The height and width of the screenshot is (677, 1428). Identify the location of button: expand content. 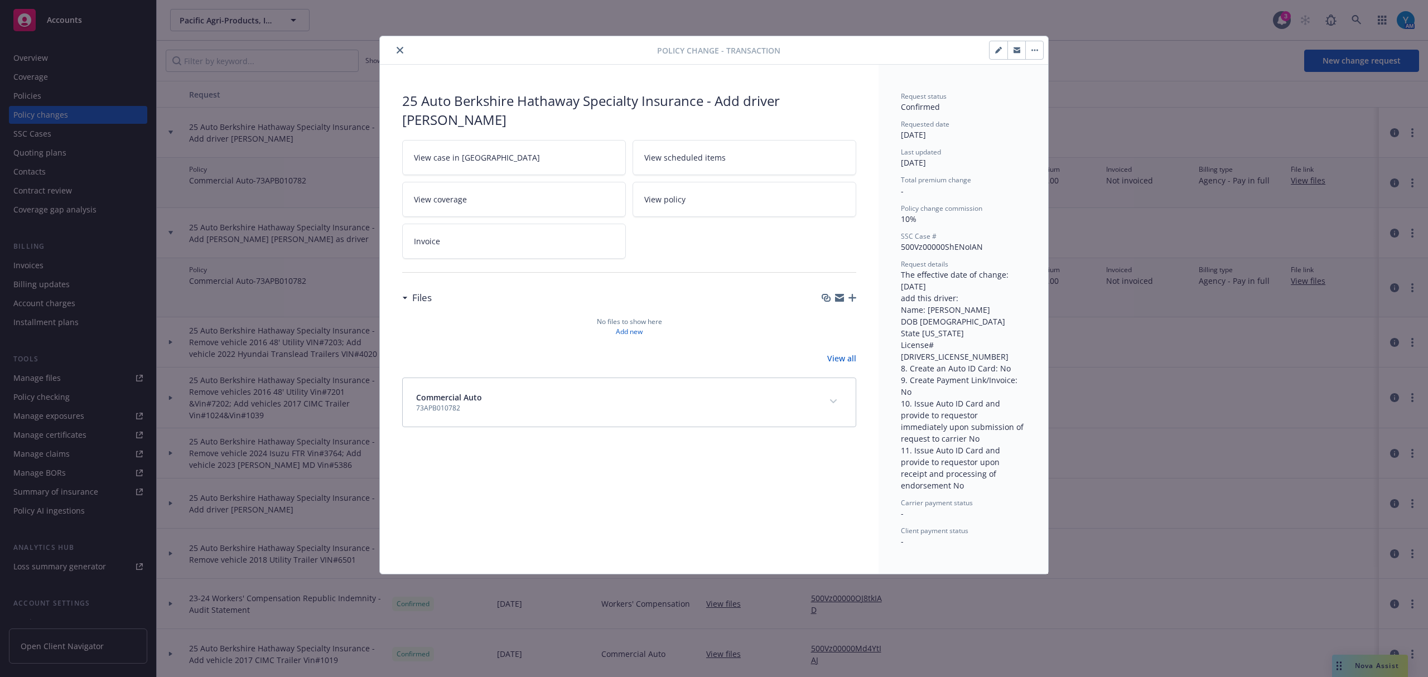
(833, 402).